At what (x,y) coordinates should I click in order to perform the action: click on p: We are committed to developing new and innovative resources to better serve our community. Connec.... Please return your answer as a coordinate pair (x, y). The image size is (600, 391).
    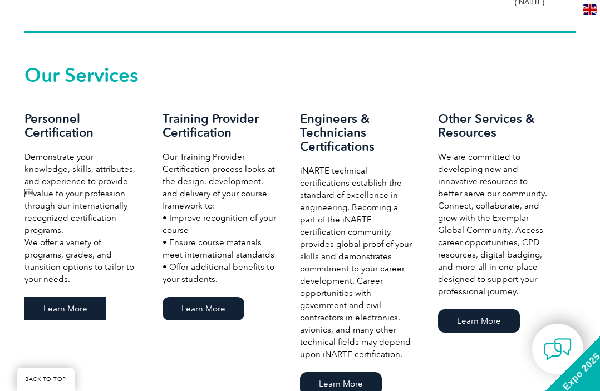
    Looking at the image, I should click on (496, 224).